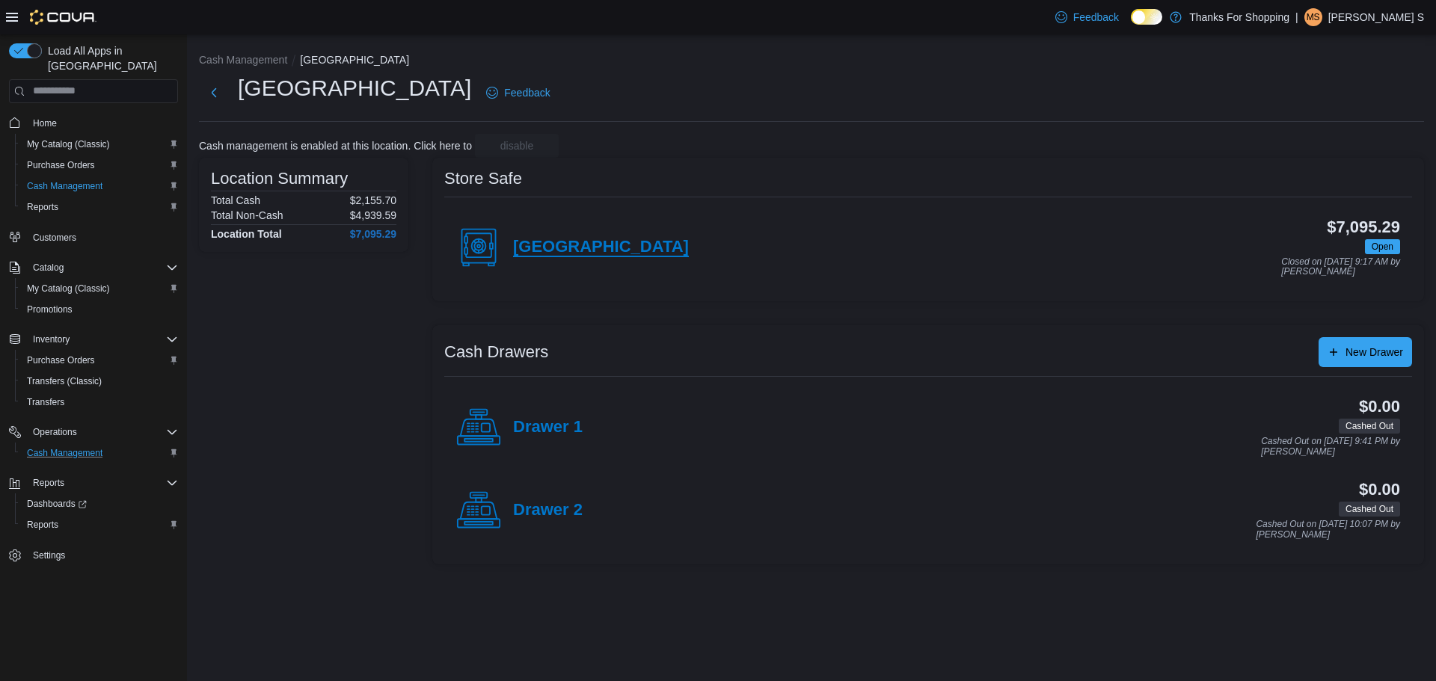 The image size is (1436, 681). Describe the element at coordinates (46, 402) in the screenshot. I see `a: Transfers` at that location.